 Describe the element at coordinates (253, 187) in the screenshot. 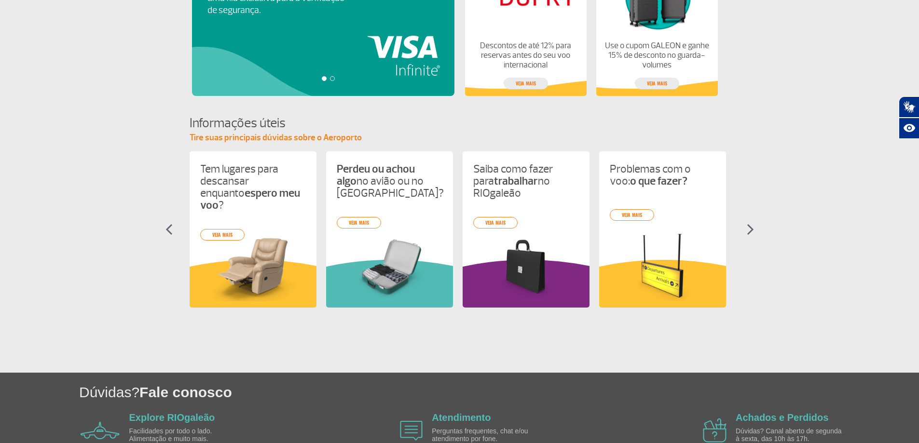

I see `p: Tem lugares para descansar enquanto ?` at that location.